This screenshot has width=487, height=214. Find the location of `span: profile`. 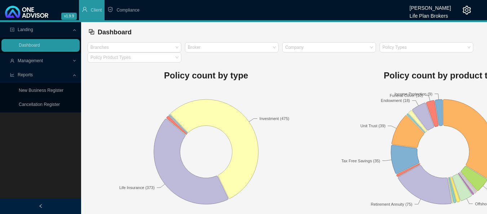

span: profile is located at coordinates (12, 30).